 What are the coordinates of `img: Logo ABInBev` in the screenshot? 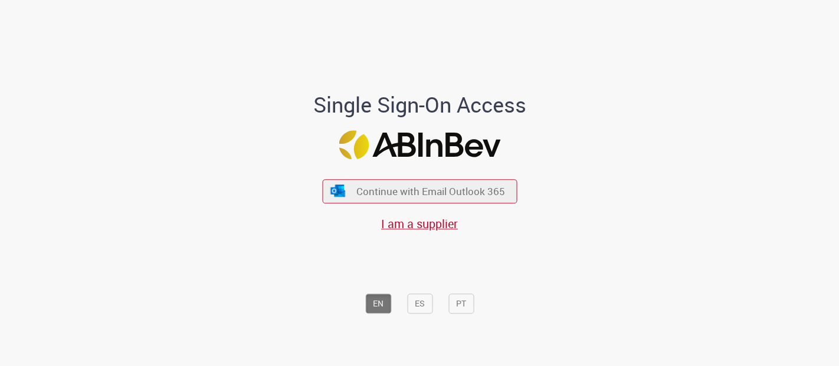 It's located at (419, 145).